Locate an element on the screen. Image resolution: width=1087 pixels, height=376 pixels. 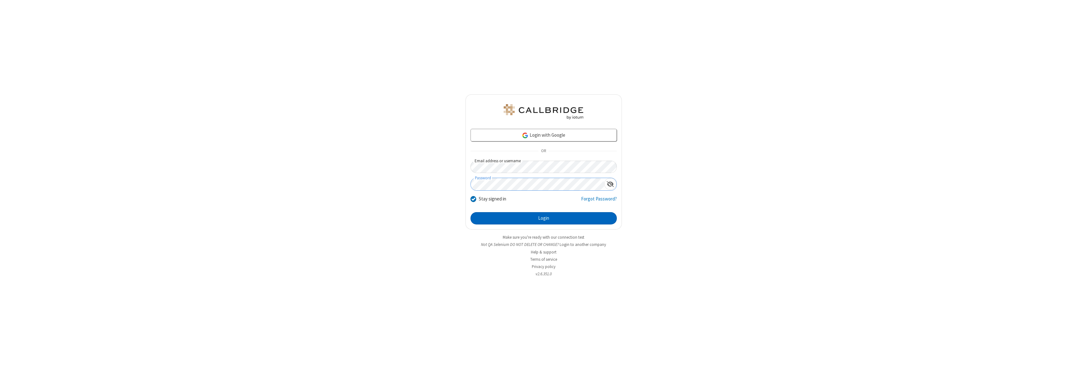
div: Show password is located at coordinates (610, 184).